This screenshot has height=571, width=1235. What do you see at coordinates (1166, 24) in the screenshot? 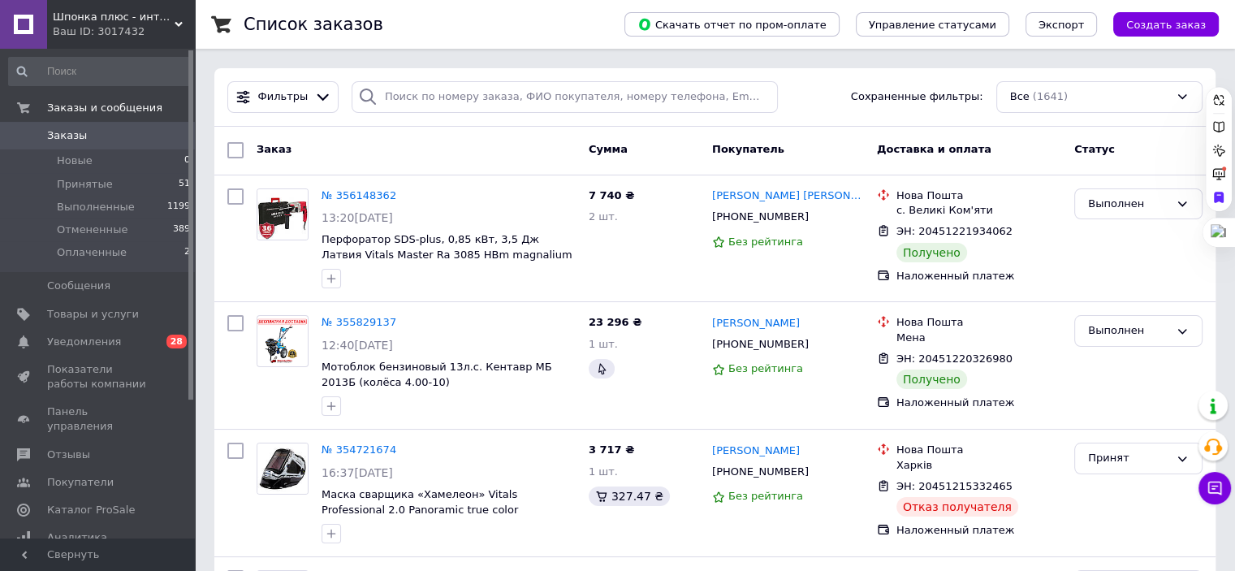
I see `button: Создать заказ` at bounding box center [1166, 24].